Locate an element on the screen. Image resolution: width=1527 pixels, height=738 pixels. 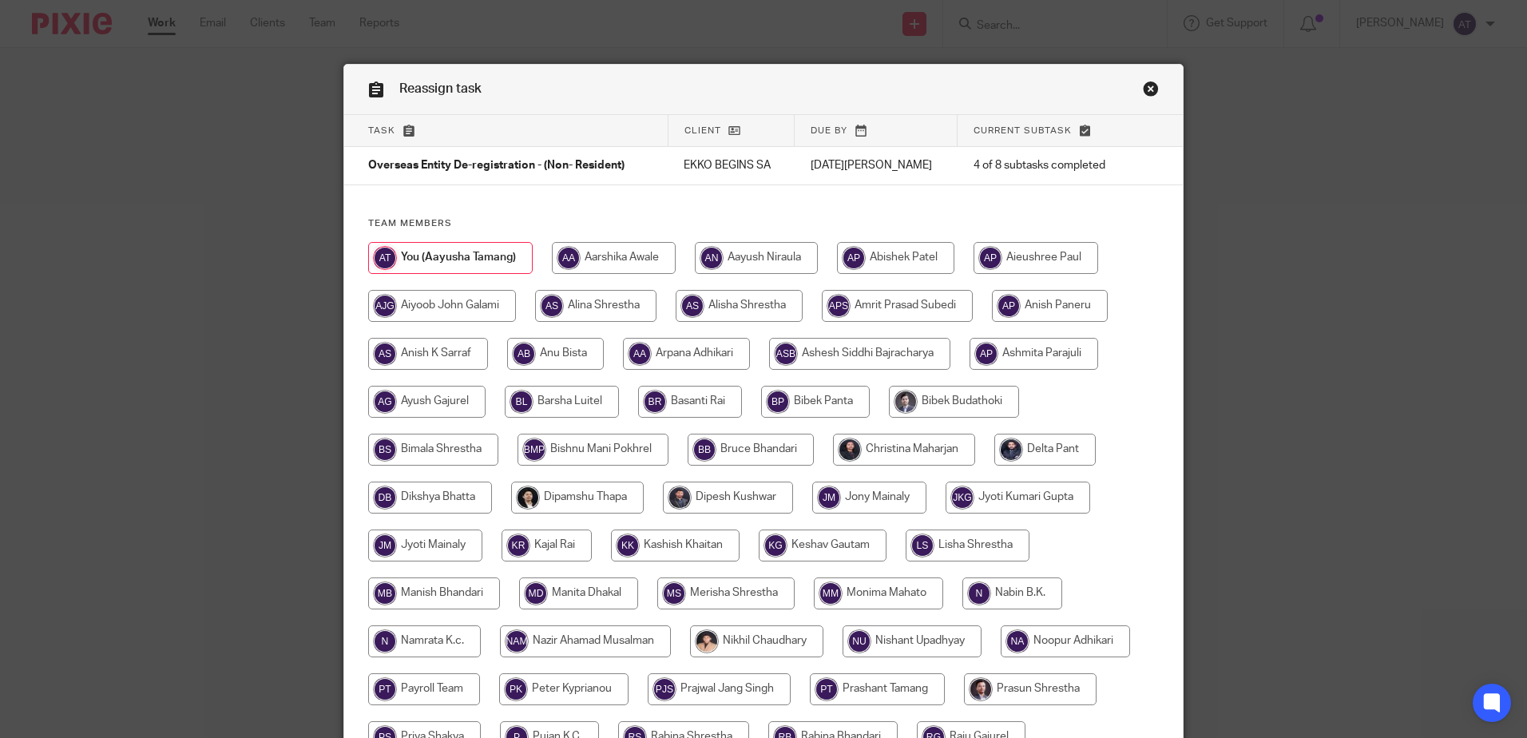
span: Reassign task is located at coordinates (440, 89).